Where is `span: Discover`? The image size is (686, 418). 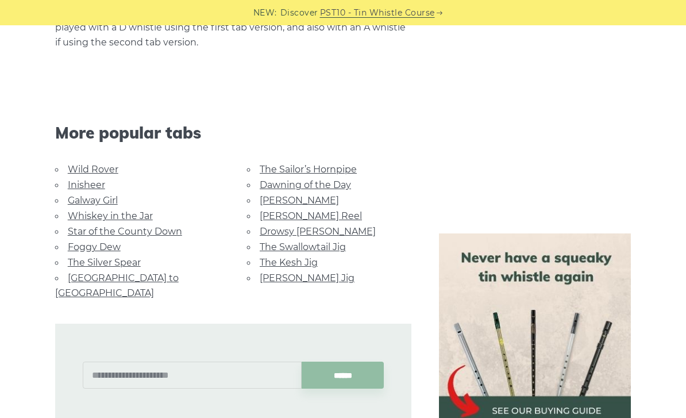
span: Discover is located at coordinates (299, 13).